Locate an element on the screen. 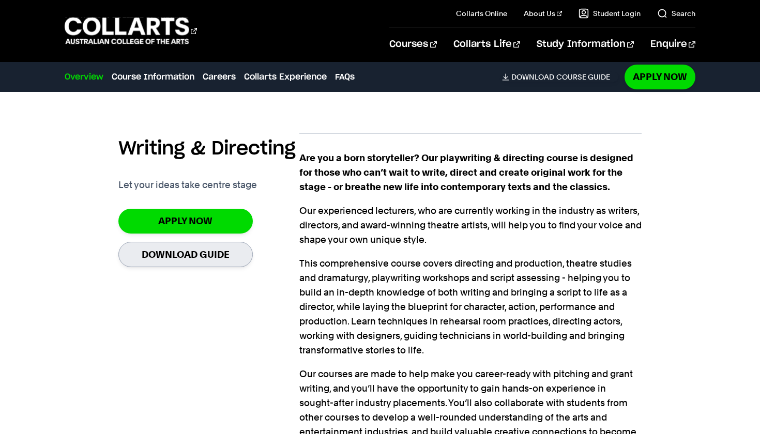  a: Student Login is located at coordinates (610, 13).